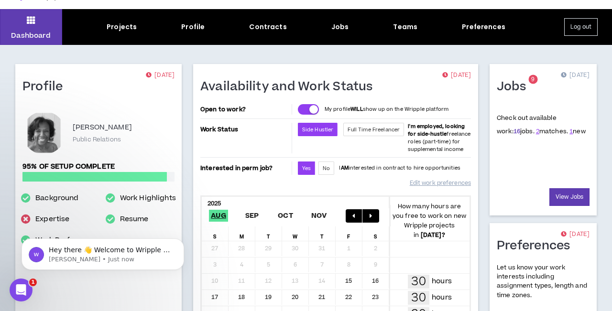 Image resolution: width=612 pixels, height=311 pixels. Describe the element at coordinates (533, 79) in the screenshot. I see `span: 9` at that location.